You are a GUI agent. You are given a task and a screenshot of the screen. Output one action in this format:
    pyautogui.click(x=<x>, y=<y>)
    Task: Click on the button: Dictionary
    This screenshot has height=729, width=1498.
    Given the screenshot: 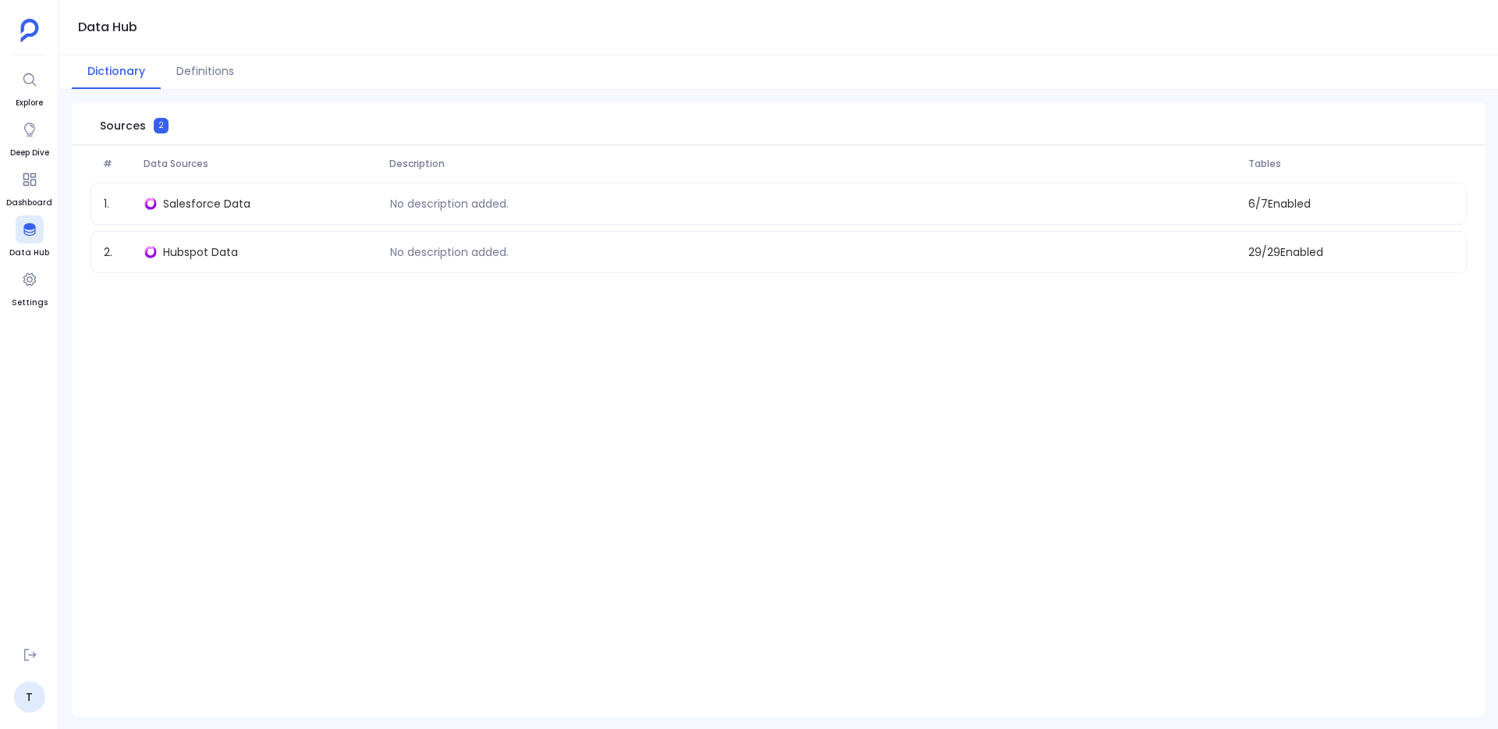 What is the action you would take?
    pyautogui.click(x=116, y=72)
    